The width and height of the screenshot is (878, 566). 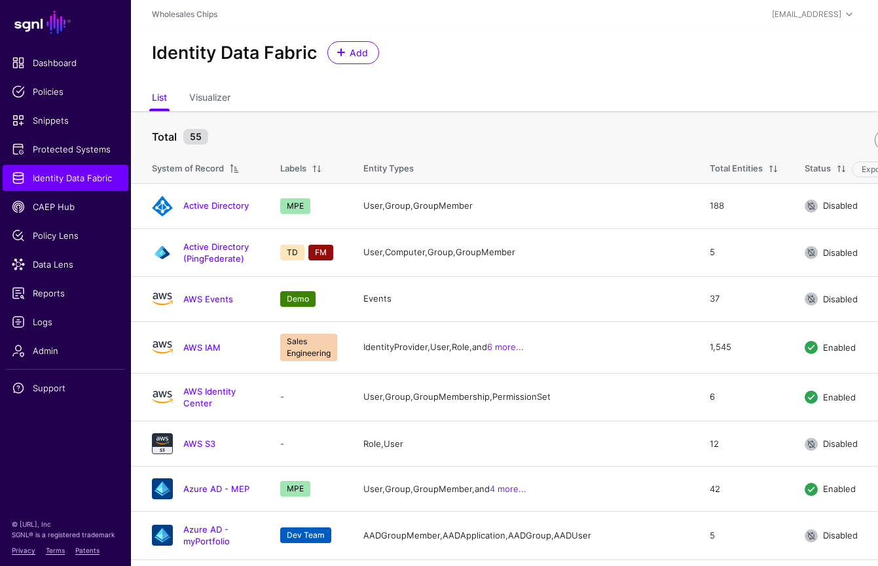 What do you see at coordinates (523, 252) in the screenshot?
I see `td: User, Computer, Group, GroupMember` at bounding box center [523, 252].